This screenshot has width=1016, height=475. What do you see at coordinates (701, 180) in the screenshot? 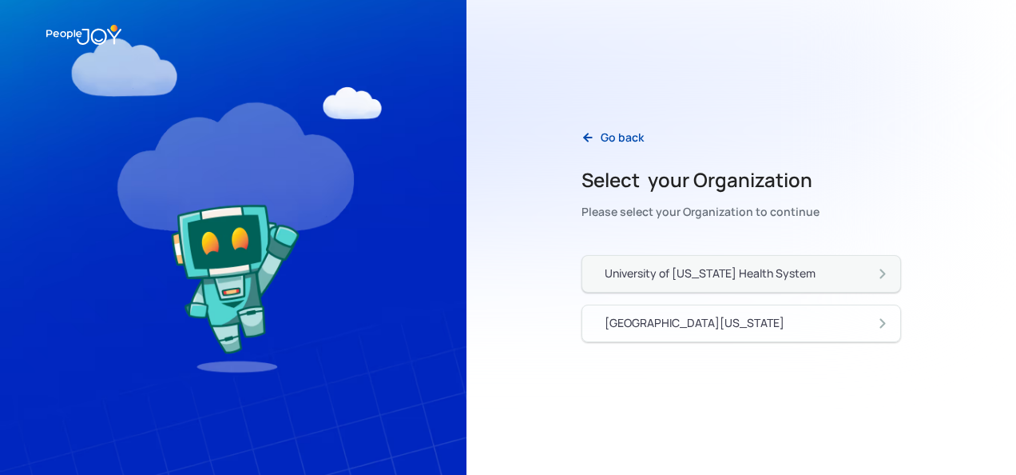
I see `h2: Select your Organization` at bounding box center [701, 180].